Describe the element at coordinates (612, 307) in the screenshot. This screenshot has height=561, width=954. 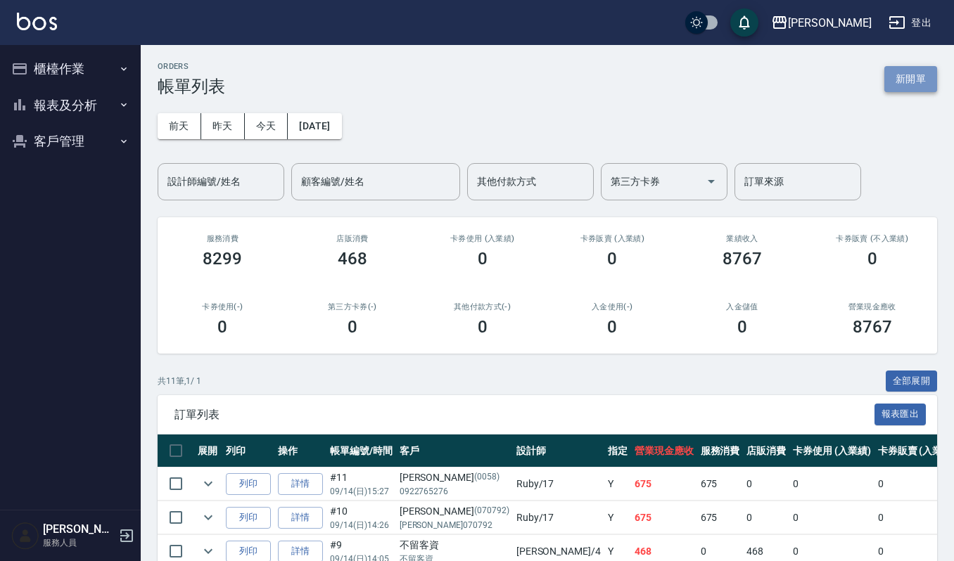
I see `h2: 入金使用(-)` at that location.